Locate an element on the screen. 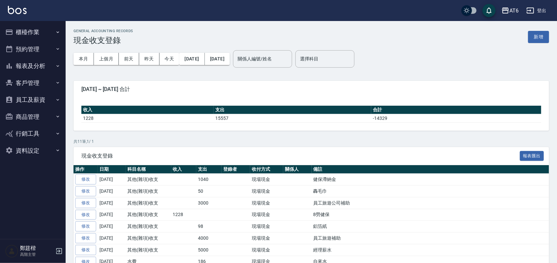  button: save is located at coordinates (489, 11).